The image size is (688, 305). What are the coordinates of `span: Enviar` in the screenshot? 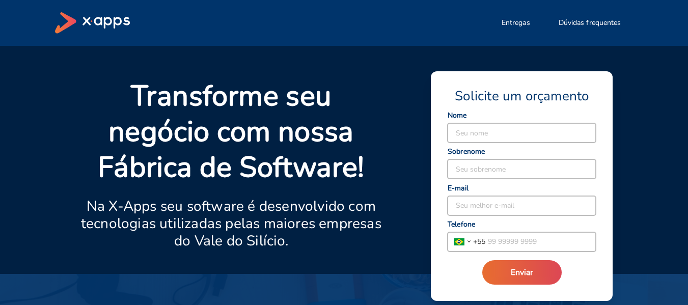 It's located at (522, 272).